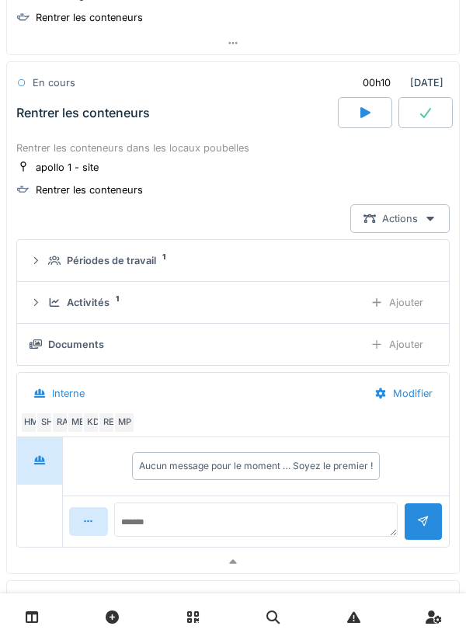  Describe the element at coordinates (76, 344) in the screenshot. I see `div: Documents` at that location.